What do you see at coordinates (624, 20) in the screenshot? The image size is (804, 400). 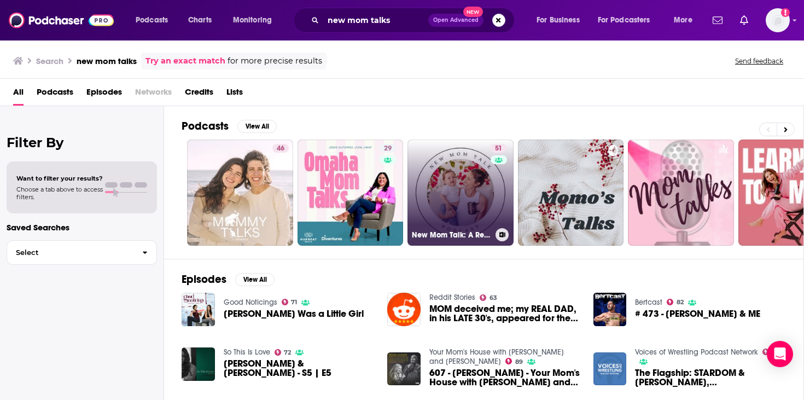 I see `span: For Podcasters` at bounding box center [624, 20].